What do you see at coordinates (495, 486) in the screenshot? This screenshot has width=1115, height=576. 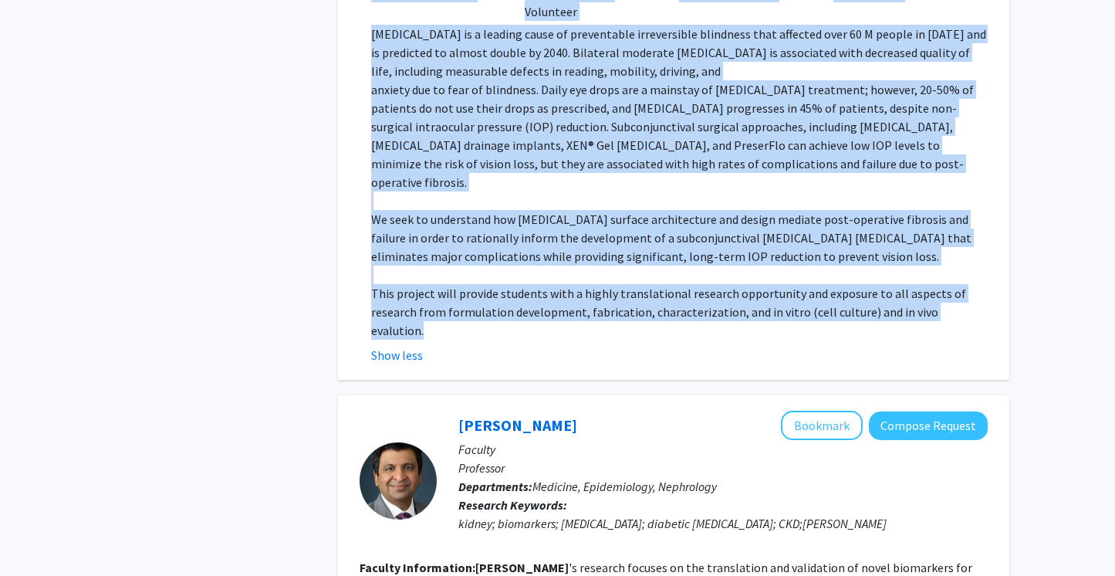 I see `b: Departments:` at bounding box center [495, 486].